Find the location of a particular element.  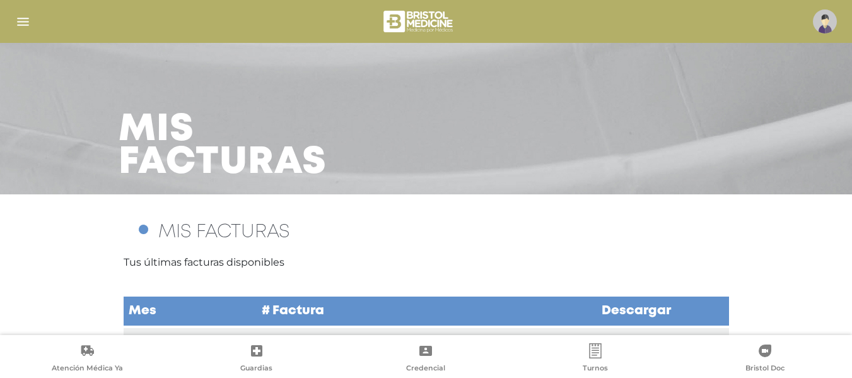

td: Descargar is located at coordinates (636, 311).